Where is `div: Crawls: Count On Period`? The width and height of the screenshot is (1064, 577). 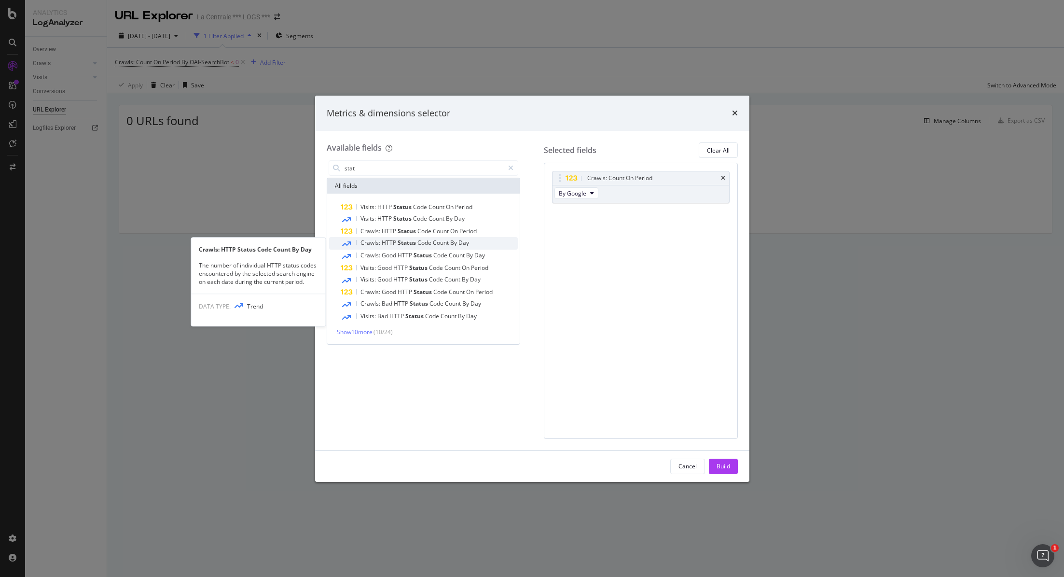
div: Crawls: Count On Period is located at coordinates (620, 178).